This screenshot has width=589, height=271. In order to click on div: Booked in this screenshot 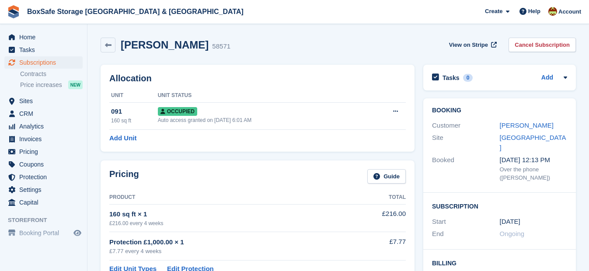, I will do `click(465, 169)`.